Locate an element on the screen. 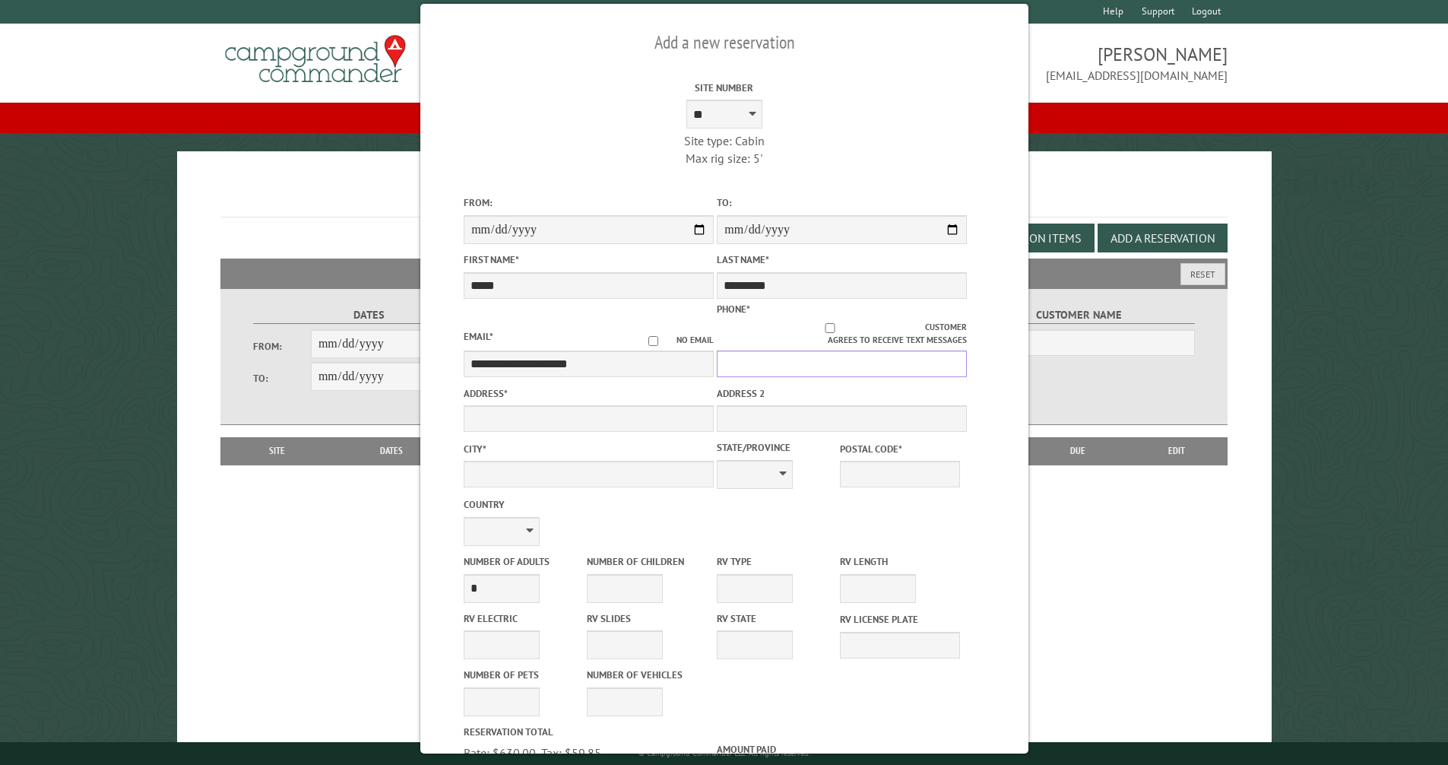 This screenshot has height=765, width=1448. label: Email is located at coordinates (478, 336).